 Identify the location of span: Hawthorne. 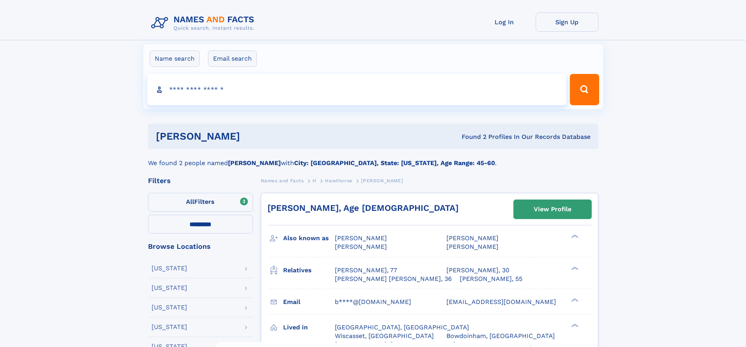
(338, 181).